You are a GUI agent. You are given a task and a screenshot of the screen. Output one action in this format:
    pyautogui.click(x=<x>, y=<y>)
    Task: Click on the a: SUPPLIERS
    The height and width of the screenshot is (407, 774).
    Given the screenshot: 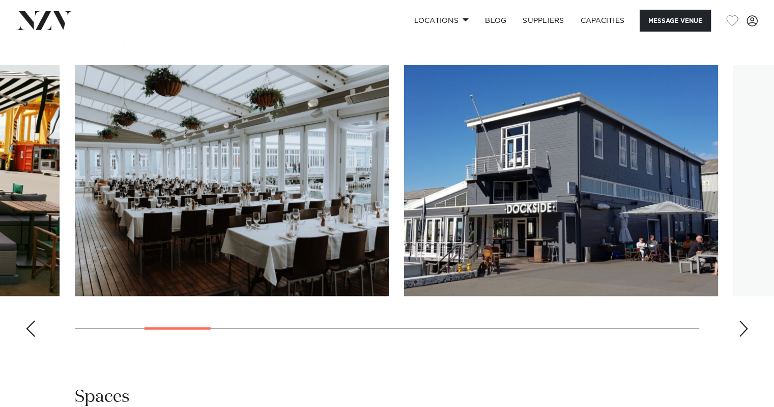 What is the action you would take?
    pyautogui.click(x=543, y=20)
    